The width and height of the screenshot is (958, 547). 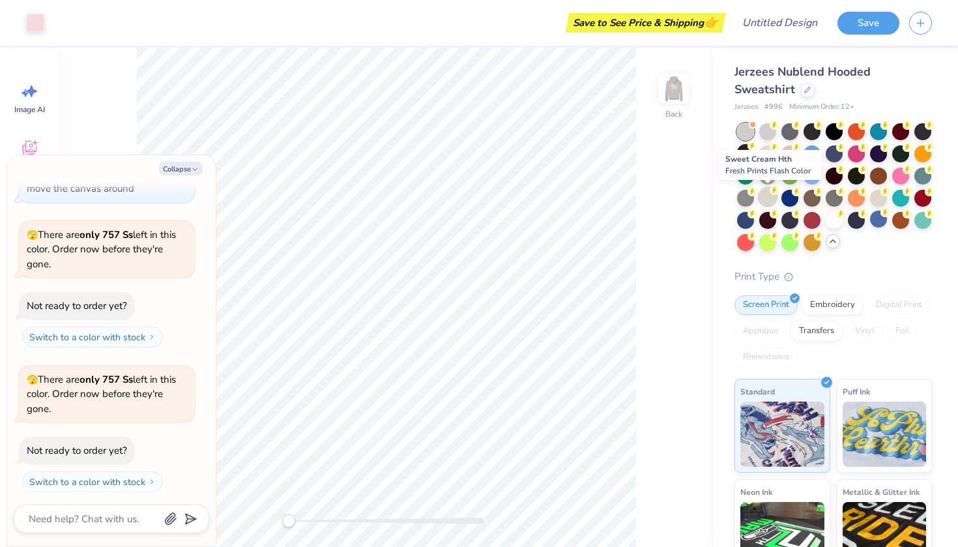 I want to click on div: Screen Print, so click(x=766, y=305).